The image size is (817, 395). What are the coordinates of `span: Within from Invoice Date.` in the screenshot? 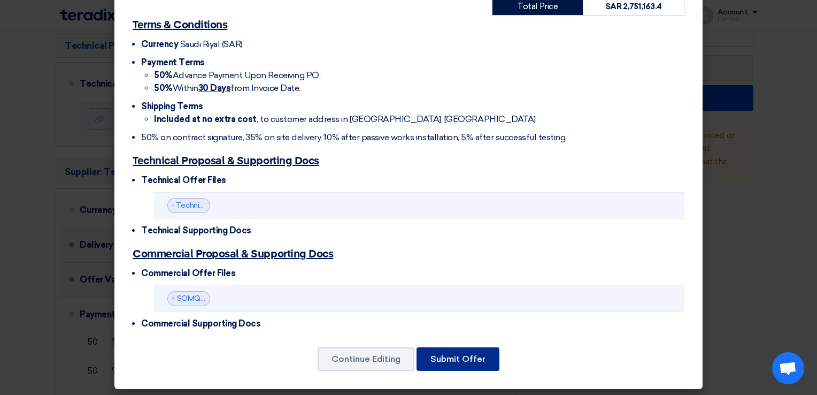 It's located at (227, 88).